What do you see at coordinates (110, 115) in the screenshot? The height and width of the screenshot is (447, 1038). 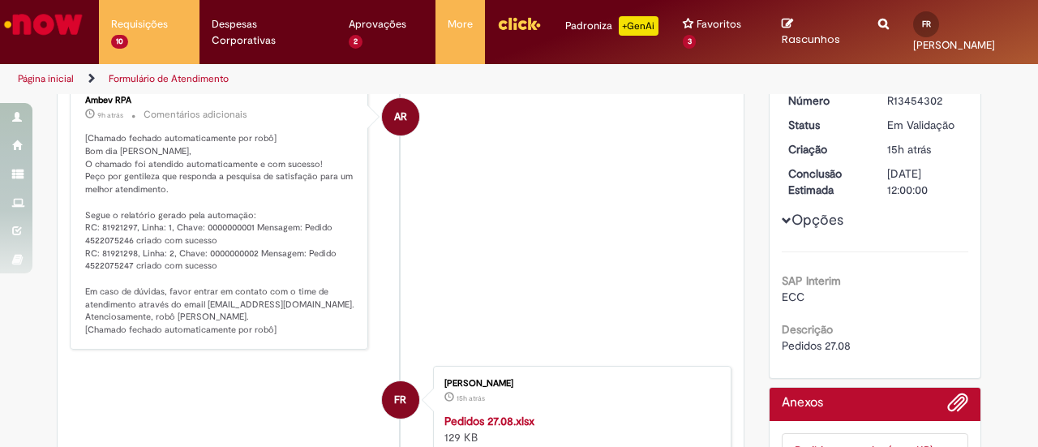 I see `span: 9h atrás` at bounding box center [110, 115].